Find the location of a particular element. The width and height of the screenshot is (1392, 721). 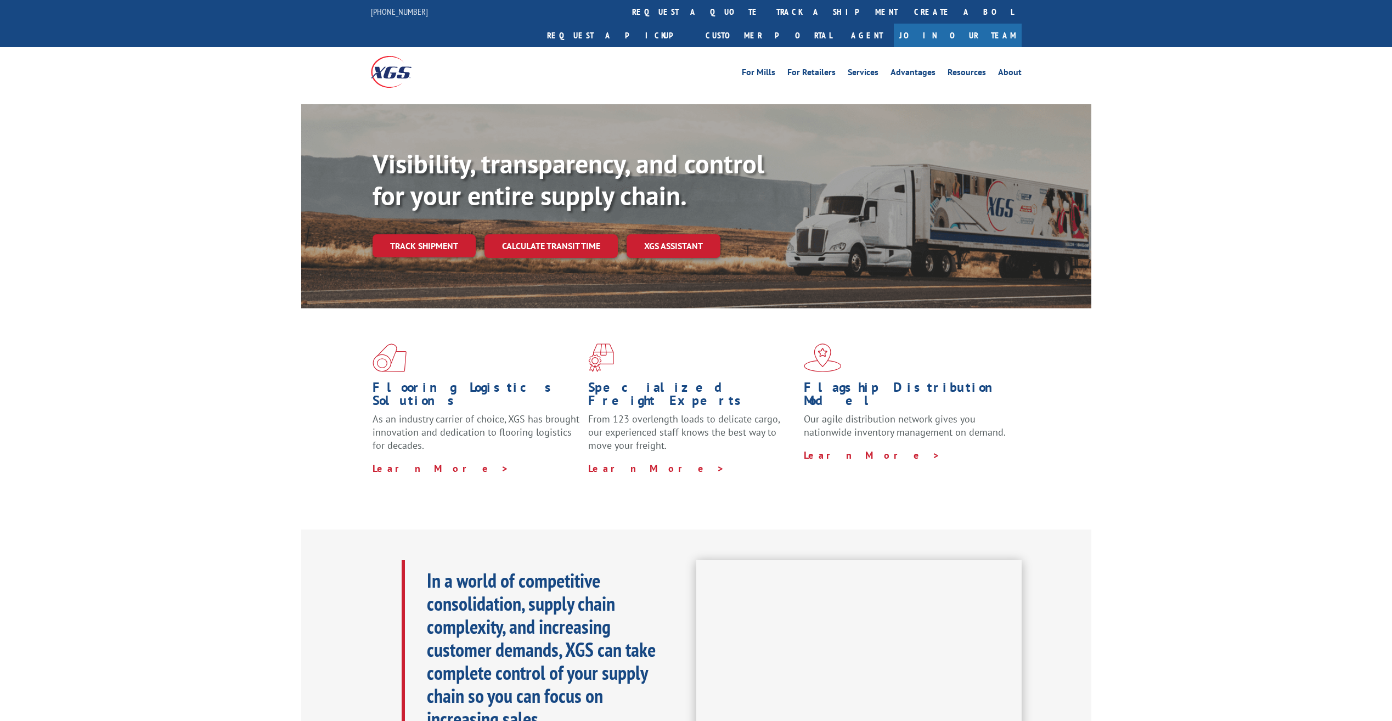

span: As an industry carrier of choice, XGS has brought innovation and dedication to flooring logistics... is located at coordinates (476, 432).